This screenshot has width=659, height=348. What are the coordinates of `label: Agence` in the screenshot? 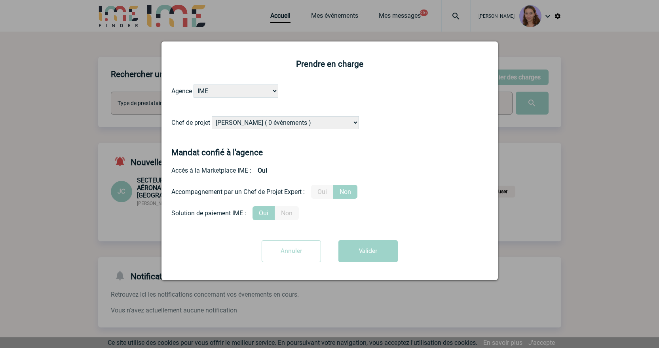 It's located at (182, 91).